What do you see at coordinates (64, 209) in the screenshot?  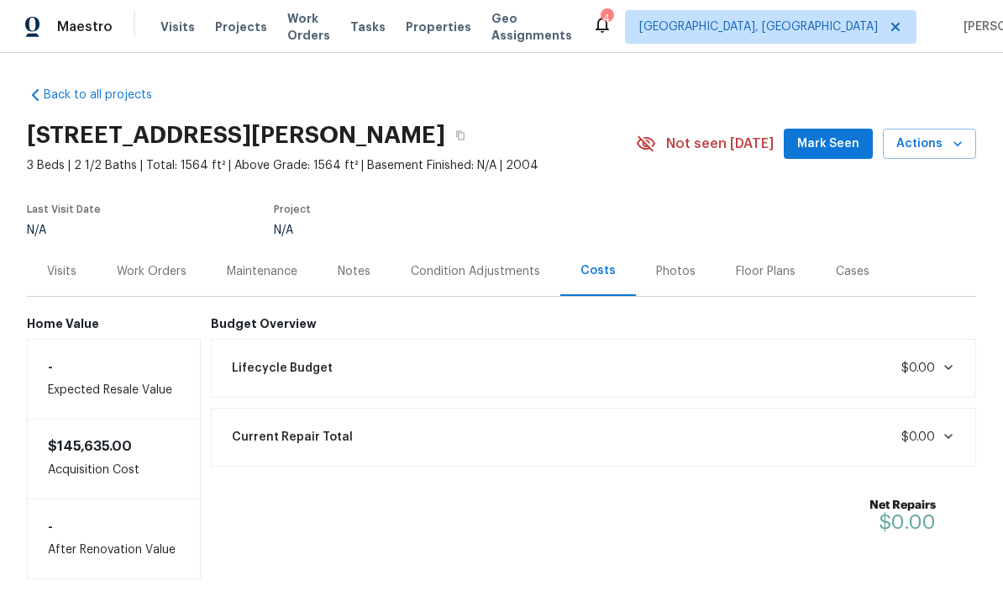 I see `span: Last Visit Date` at bounding box center [64, 209].